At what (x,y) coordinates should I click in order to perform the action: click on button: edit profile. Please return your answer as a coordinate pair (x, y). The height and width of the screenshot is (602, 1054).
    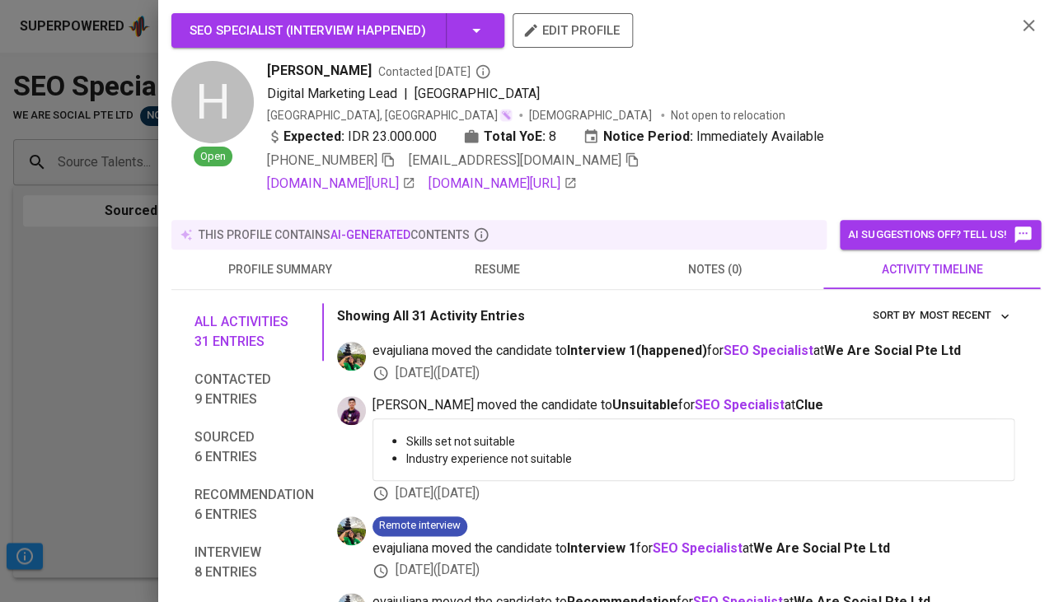
    Looking at the image, I should click on (573, 30).